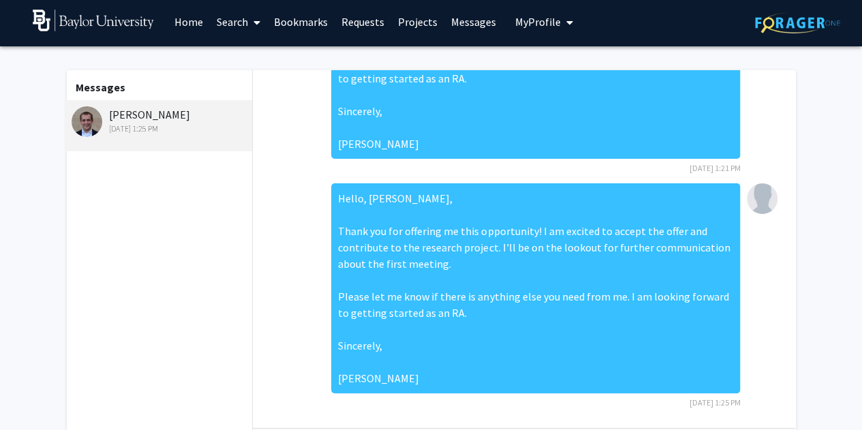  I want to click on span: My Profile, so click(537, 22).